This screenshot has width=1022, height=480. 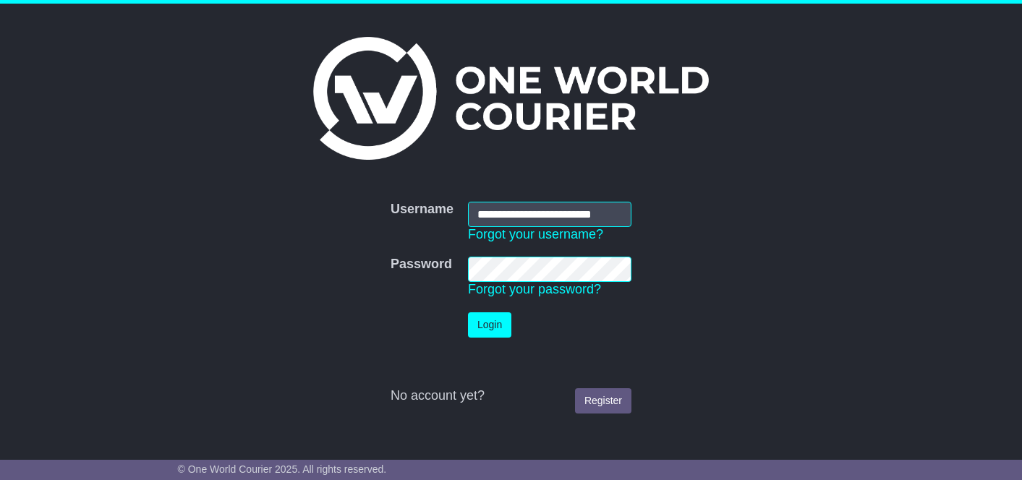 I want to click on span: © One World Courier 2025. All rights reserved., so click(x=282, y=470).